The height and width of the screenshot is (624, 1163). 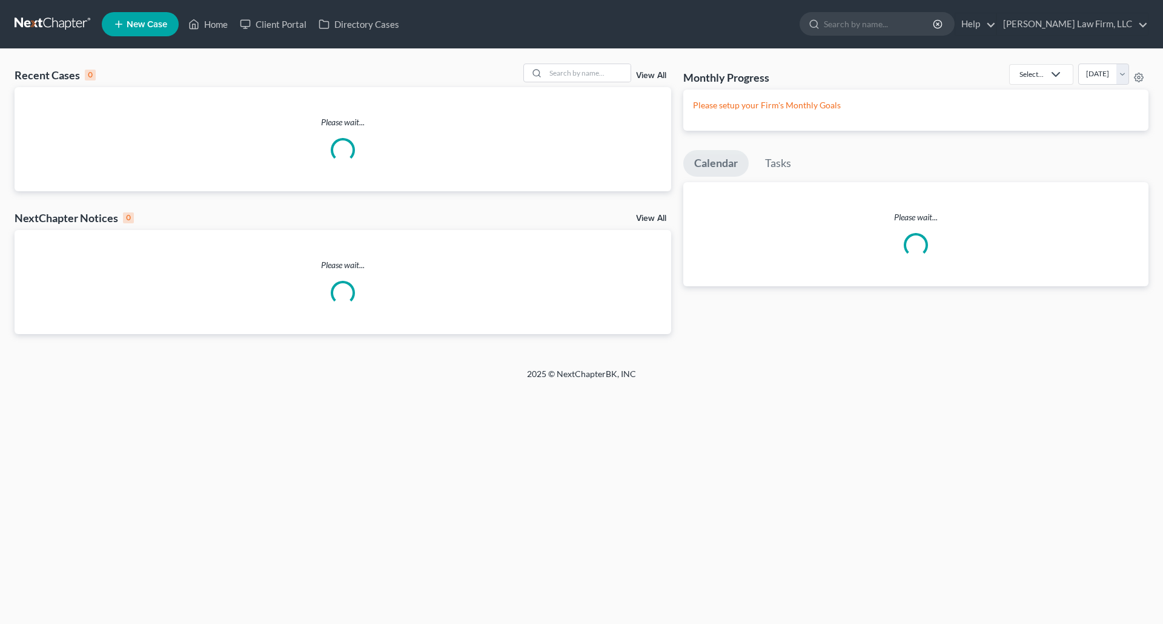 What do you see at coordinates (74, 218) in the screenshot?
I see `div: NextChapter Notices` at bounding box center [74, 218].